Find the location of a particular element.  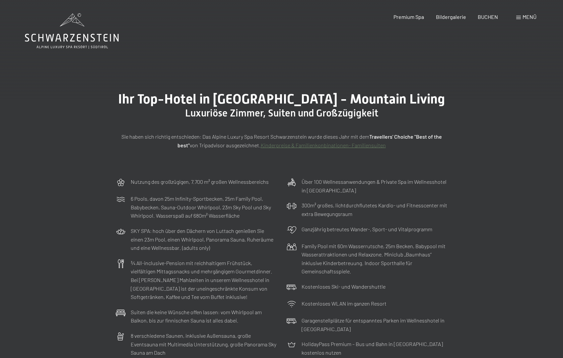

p: Kostenloses WLAN im ganzen Resort is located at coordinates (344, 304).